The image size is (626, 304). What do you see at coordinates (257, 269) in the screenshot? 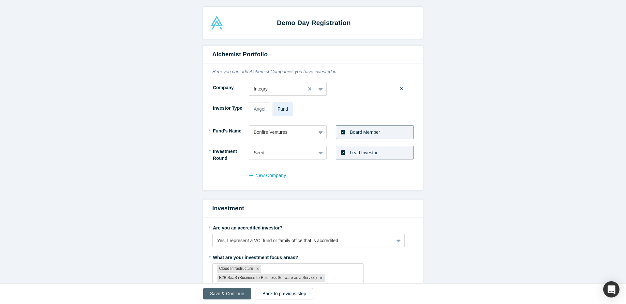
I see `div: Remove Cloud Infrastructure` at bounding box center [257, 269].